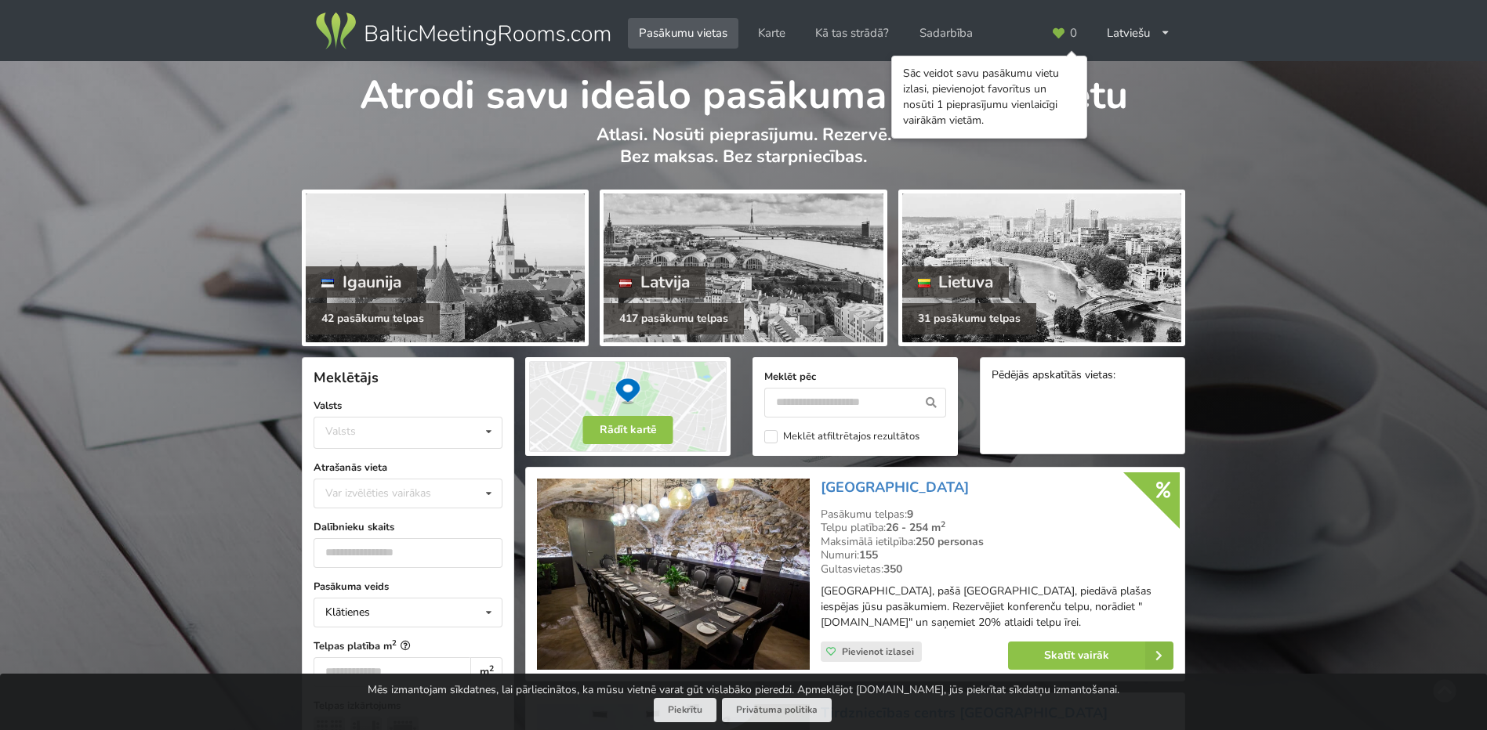 Image resolution: width=1487 pixels, height=730 pixels. I want to click on img: Baltic Meeting Rooms, so click(462, 31).